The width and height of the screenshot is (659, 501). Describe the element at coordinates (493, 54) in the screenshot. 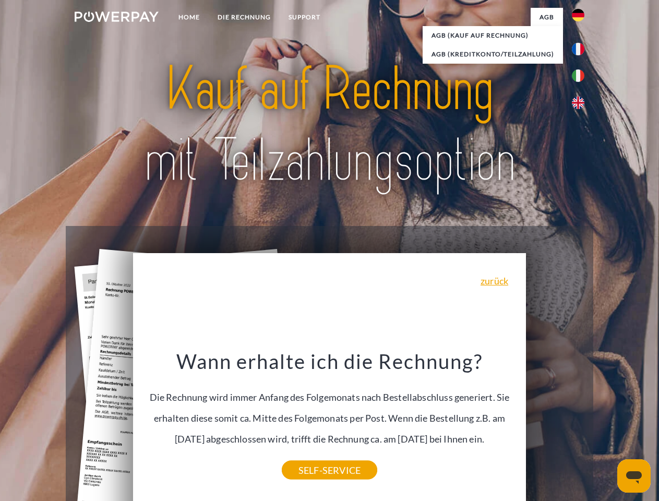

I see `a: AGB (Kreditkonto/Teilzahlung)` at that location.